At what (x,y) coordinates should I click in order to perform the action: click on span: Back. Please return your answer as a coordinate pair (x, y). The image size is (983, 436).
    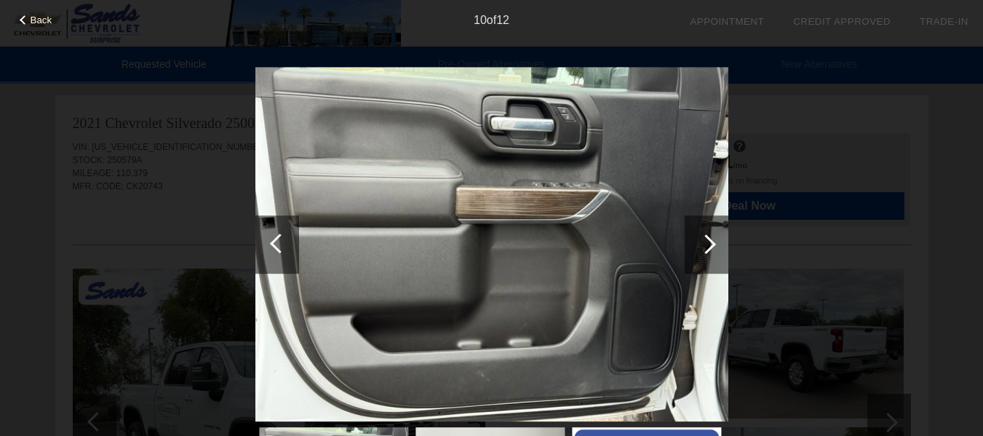
    Looking at the image, I should click on (41, 20).